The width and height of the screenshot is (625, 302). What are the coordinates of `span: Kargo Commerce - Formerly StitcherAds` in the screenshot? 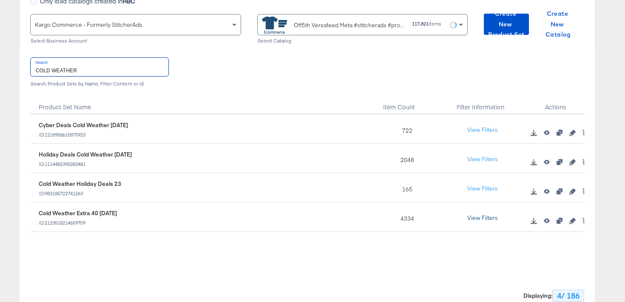 It's located at (88, 25).